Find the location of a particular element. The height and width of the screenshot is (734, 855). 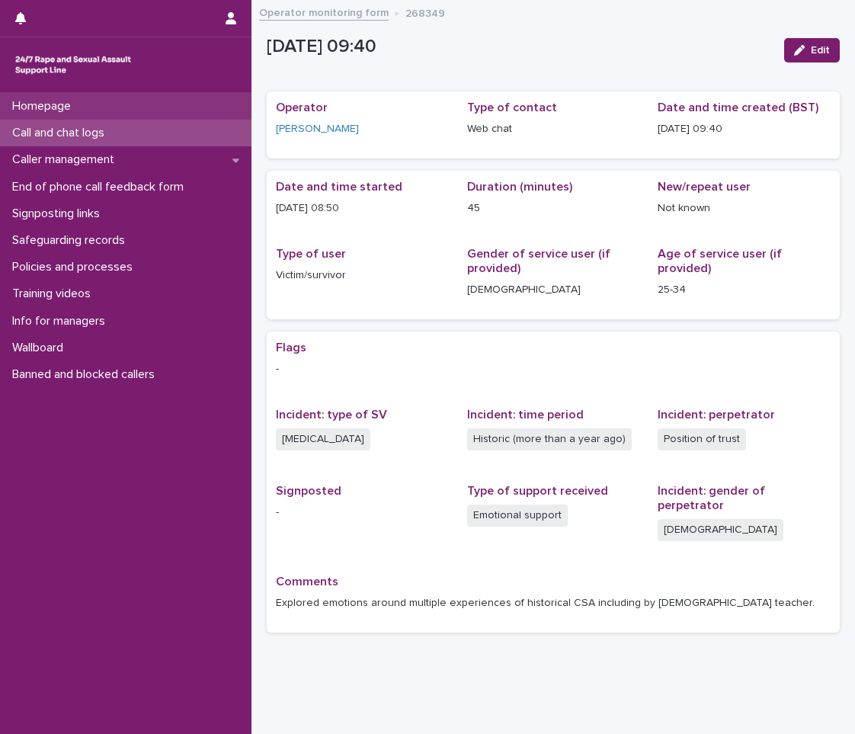

p: Policies and processes is located at coordinates (75, 267).